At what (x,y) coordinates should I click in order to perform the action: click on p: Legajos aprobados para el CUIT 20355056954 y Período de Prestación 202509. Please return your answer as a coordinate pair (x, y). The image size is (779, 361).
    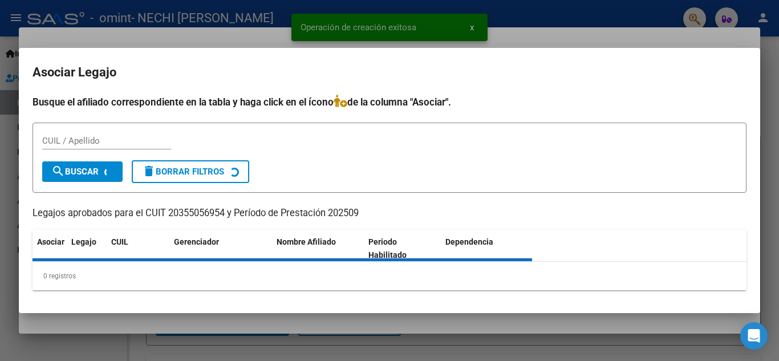
    Looking at the image, I should click on (390, 213).